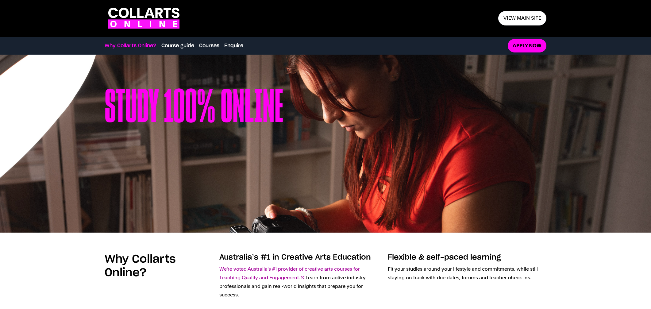 Image resolution: width=651 pixels, height=309 pixels. I want to click on h1: Study 100% online, so click(194, 144).